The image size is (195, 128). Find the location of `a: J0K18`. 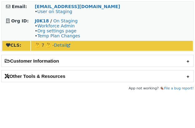

a: J0K18 is located at coordinates (41, 21).